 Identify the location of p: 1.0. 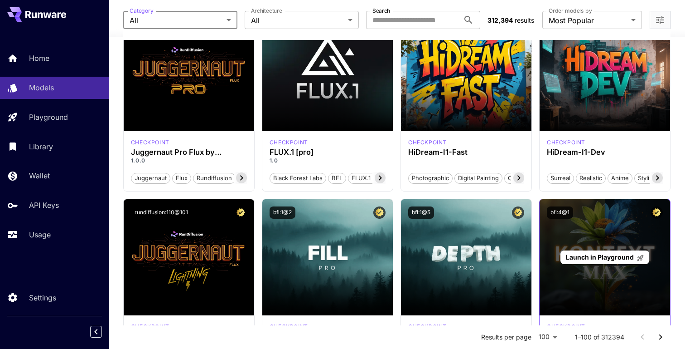
(328, 160).